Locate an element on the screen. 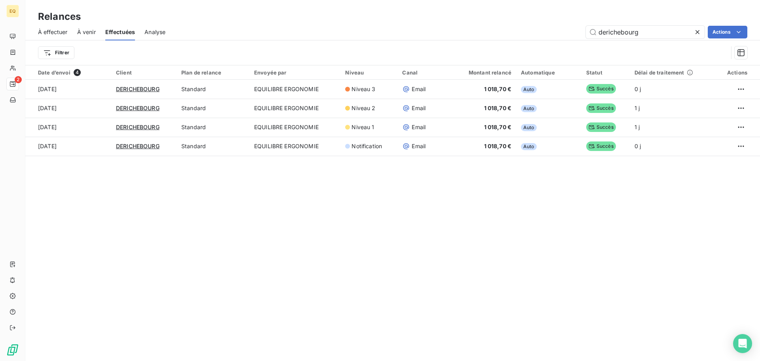 This screenshot has width=760, height=361. h3: Relances is located at coordinates (59, 17).